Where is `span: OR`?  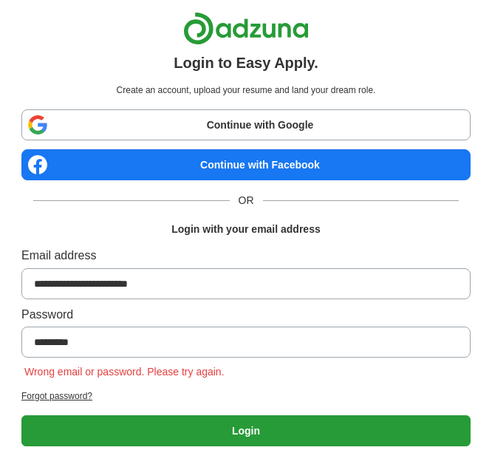 span: OR is located at coordinates (246, 200).